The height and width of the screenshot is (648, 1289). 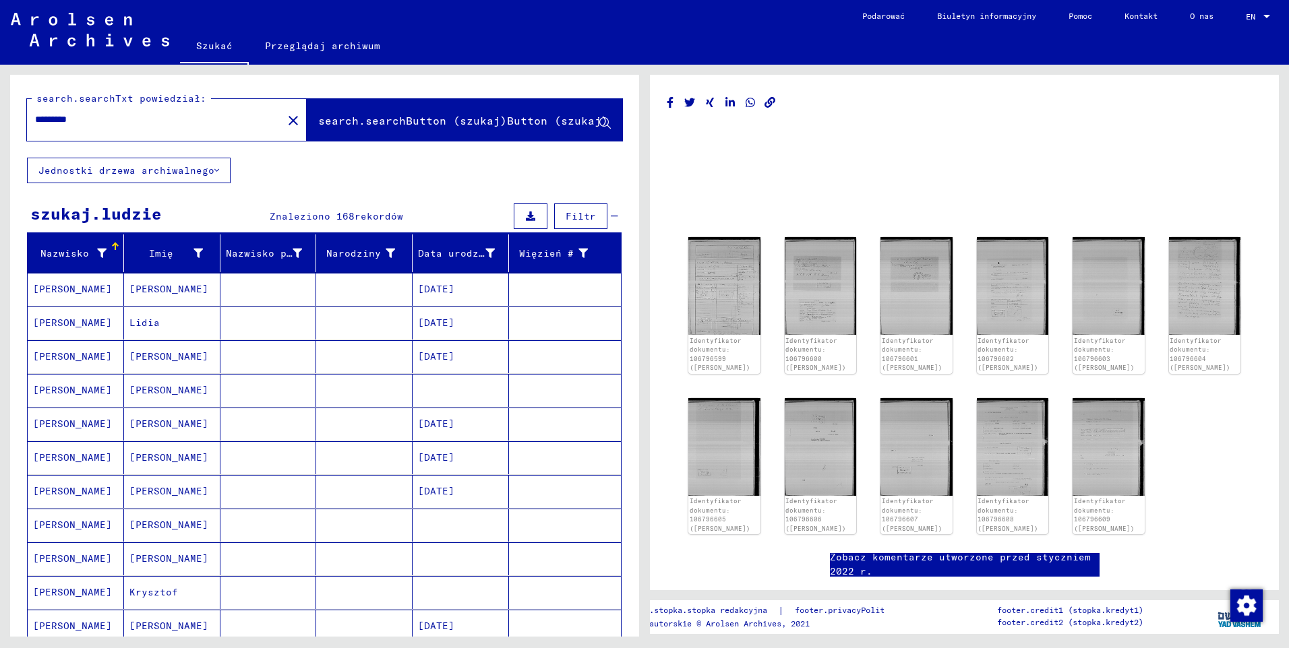 What do you see at coordinates (710, 102) in the screenshot?
I see `button: Udostępnij na Xing` at bounding box center [710, 102].